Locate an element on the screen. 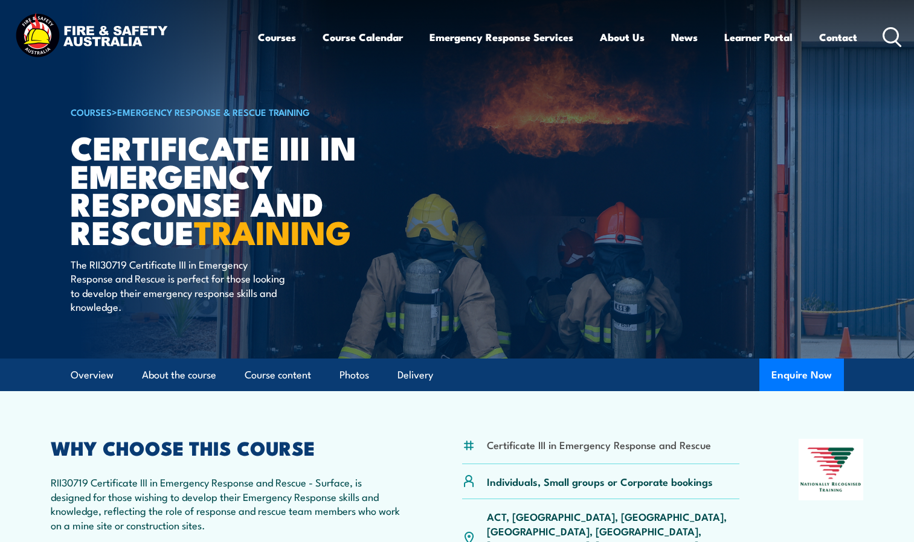 The image size is (914, 542). a: Course Calendar is located at coordinates (362, 37).